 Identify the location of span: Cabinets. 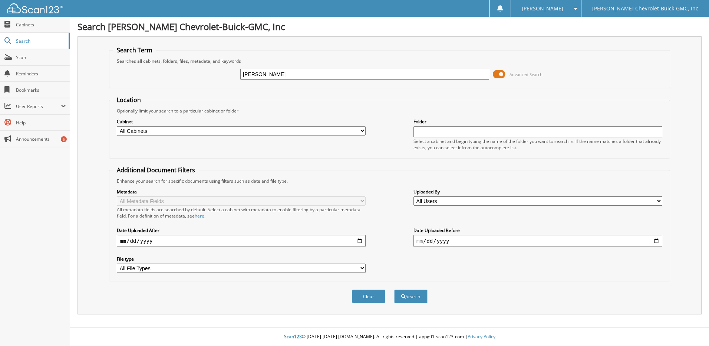
(41, 24).